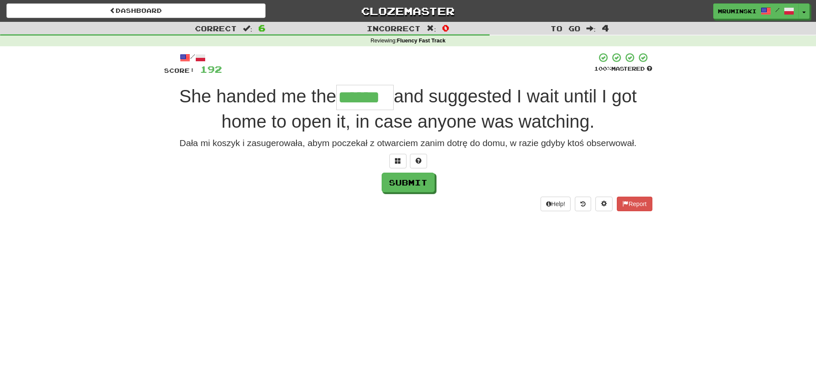 This screenshot has width=816, height=386. What do you see at coordinates (211, 69) in the screenshot?
I see `span: 192` at bounding box center [211, 69].